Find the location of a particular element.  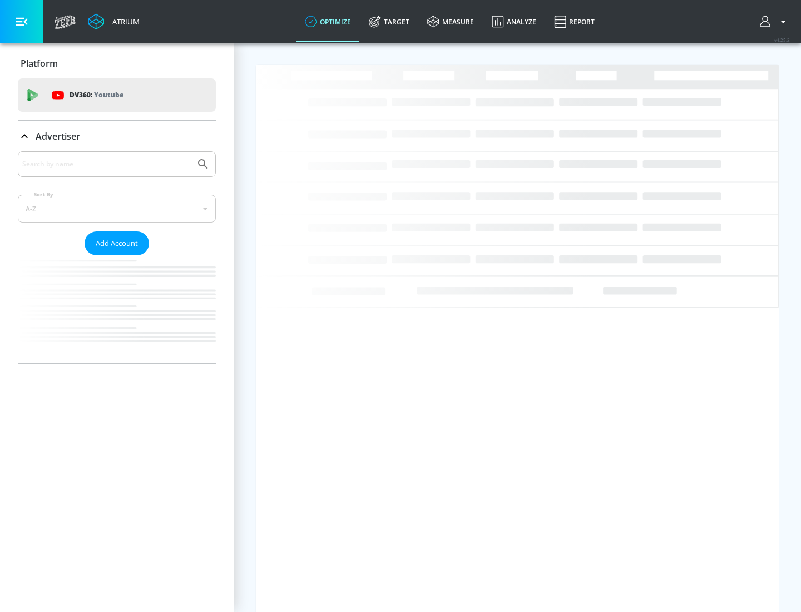

a: Analyze is located at coordinates (514, 22).